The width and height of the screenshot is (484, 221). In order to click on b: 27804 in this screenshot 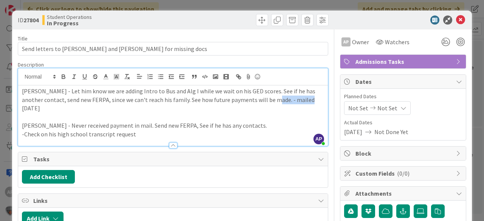, I will do `click(31, 20)`.